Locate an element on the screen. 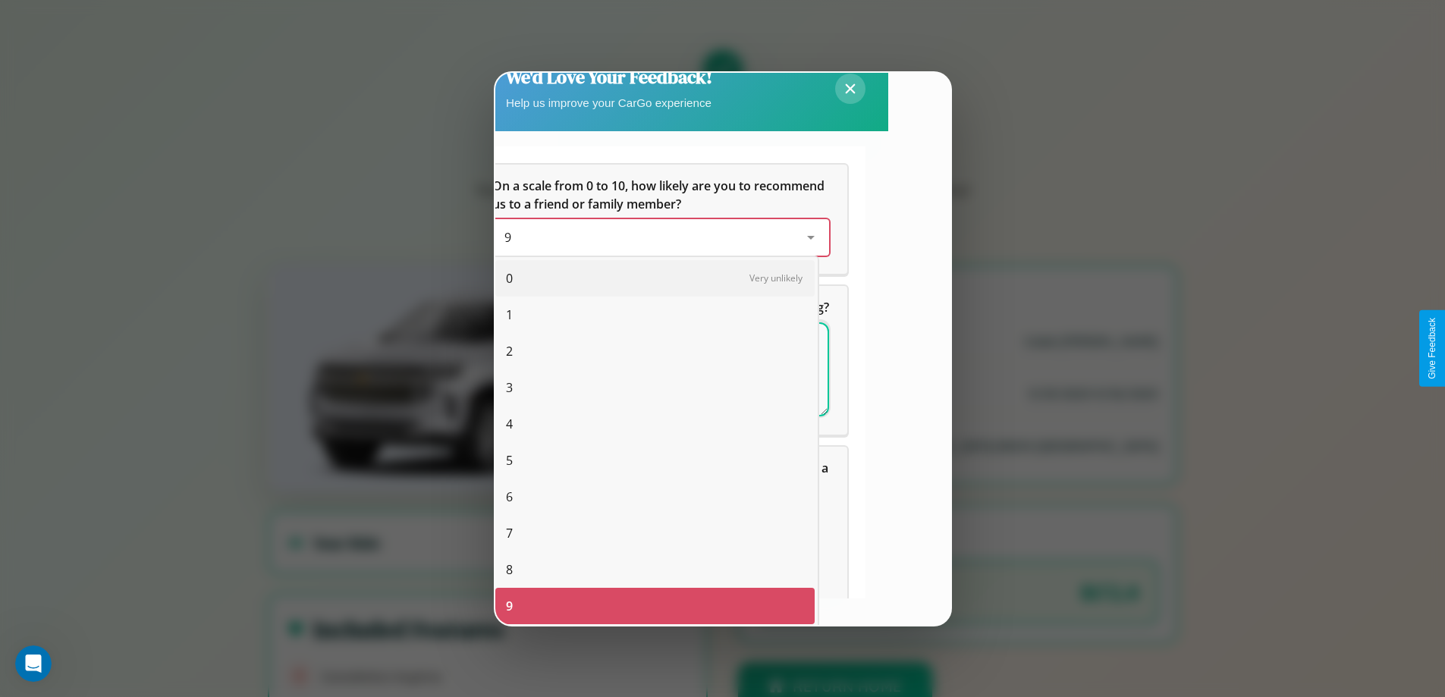 Image resolution: width=1445 pixels, height=697 pixels. p: Help us improve your CarGo experience is located at coordinates (609, 102).